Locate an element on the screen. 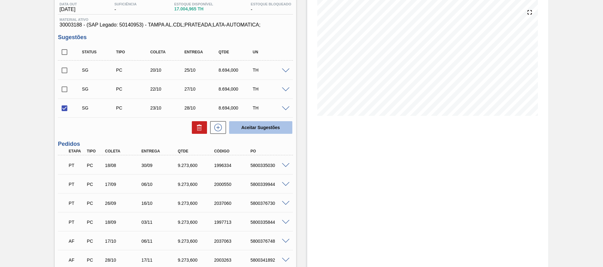 This screenshot has height=267, width=603. div: 5800376730 is located at coordinates (269, 203).